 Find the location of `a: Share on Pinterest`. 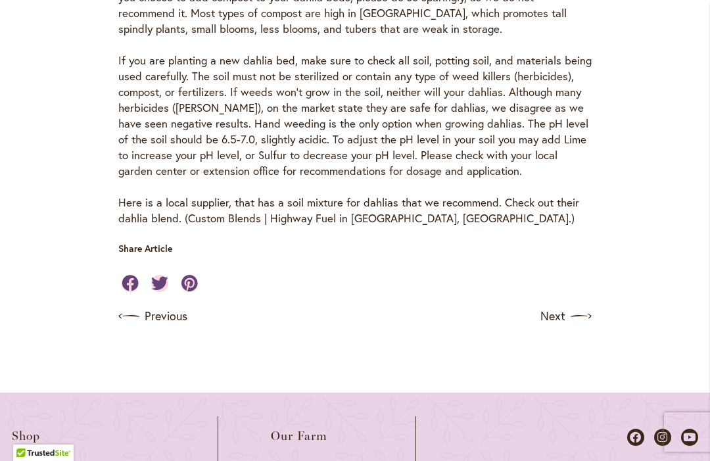

a: Share on Pinterest is located at coordinates (189, 283).